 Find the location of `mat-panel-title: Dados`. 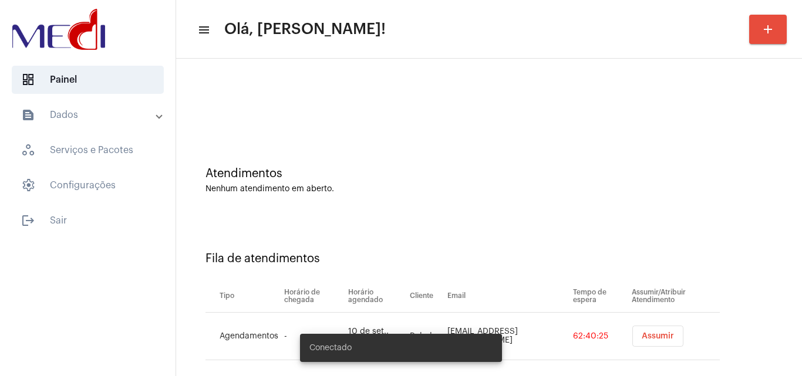

mat-panel-title: Dados is located at coordinates (89, 115).